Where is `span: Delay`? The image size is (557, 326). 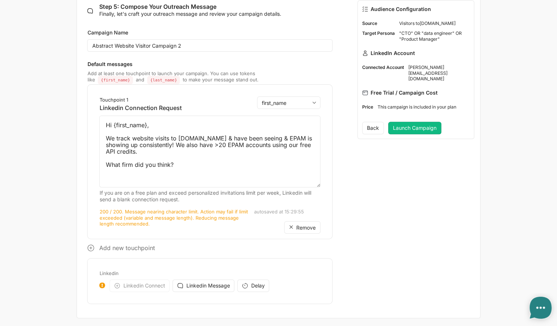
span: Delay is located at coordinates (258, 285).